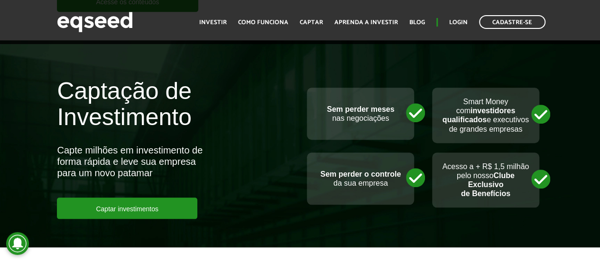 The height and width of the screenshot is (261, 600). I want to click on p: nas negociações, so click(361, 114).